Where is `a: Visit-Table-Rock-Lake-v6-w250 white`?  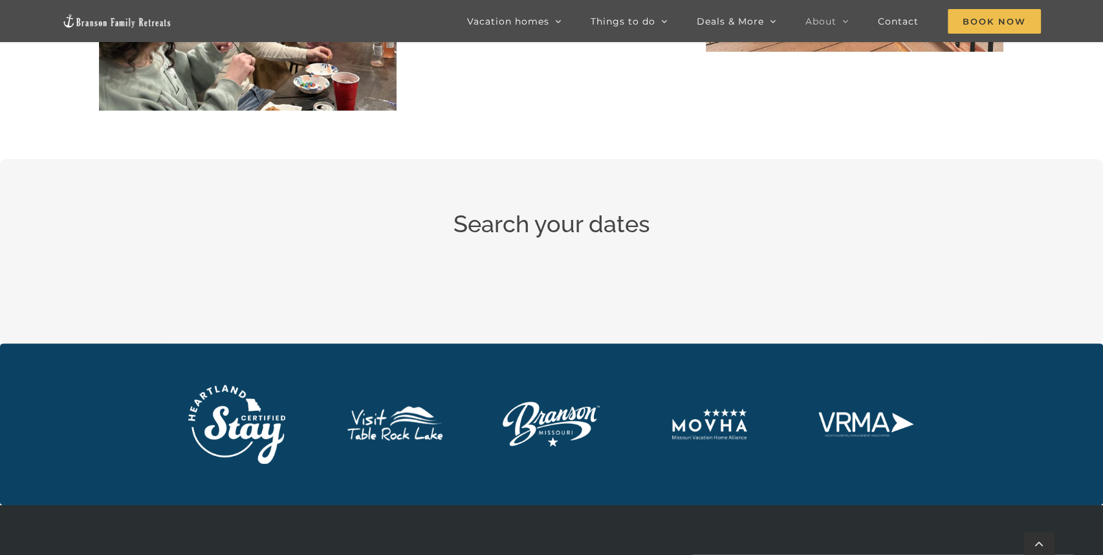 a: Visit-Table-Rock-Lake-v6-w250 white is located at coordinates (394, 413).